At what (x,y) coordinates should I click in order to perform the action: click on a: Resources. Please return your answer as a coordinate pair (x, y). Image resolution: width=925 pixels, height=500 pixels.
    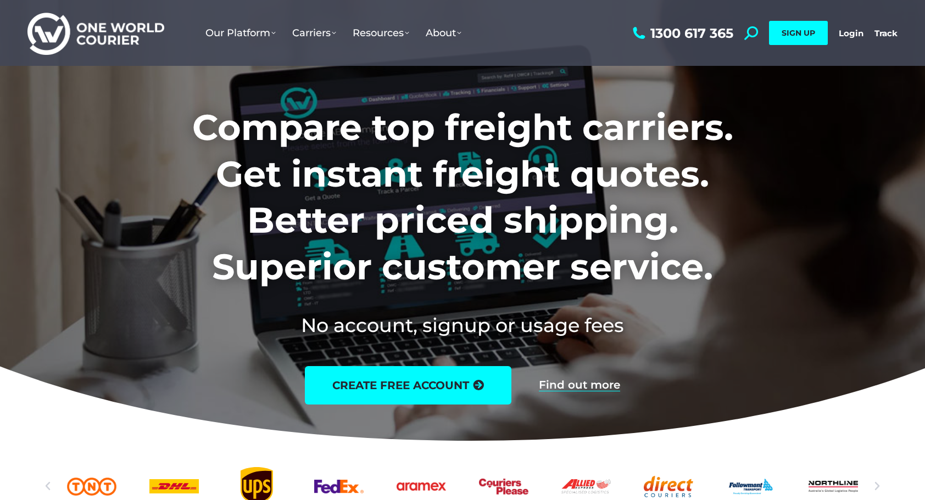
    Looking at the image, I should click on (381, 33).